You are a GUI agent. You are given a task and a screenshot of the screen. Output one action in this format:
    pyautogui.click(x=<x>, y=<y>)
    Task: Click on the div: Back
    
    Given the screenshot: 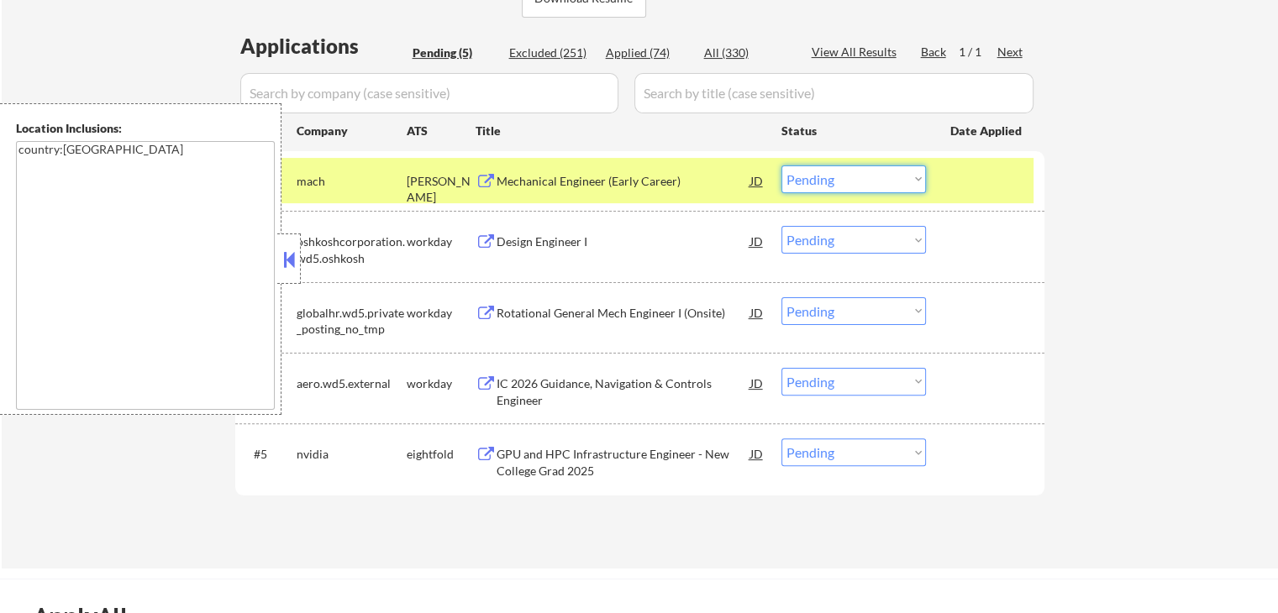 What is the action you would take?
    pyautogui.click(x=934, y=52)
    